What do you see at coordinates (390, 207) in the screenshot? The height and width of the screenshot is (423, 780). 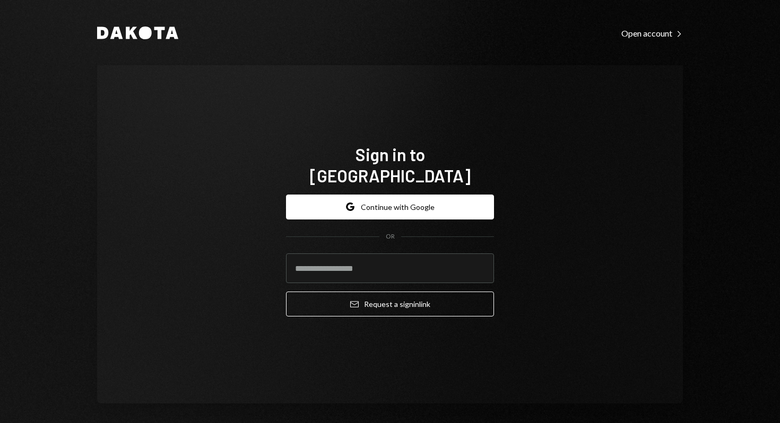 I see `button: Continue with Google` at bounding box center [390, 207].